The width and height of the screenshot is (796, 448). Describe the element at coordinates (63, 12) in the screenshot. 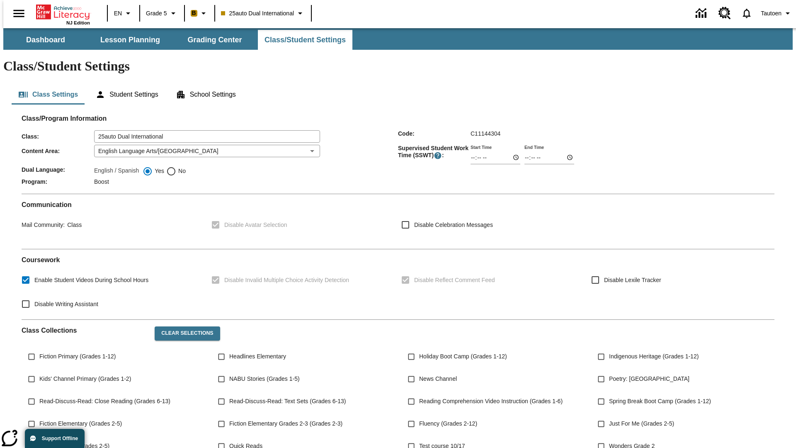

I see `a: Home` at that location.